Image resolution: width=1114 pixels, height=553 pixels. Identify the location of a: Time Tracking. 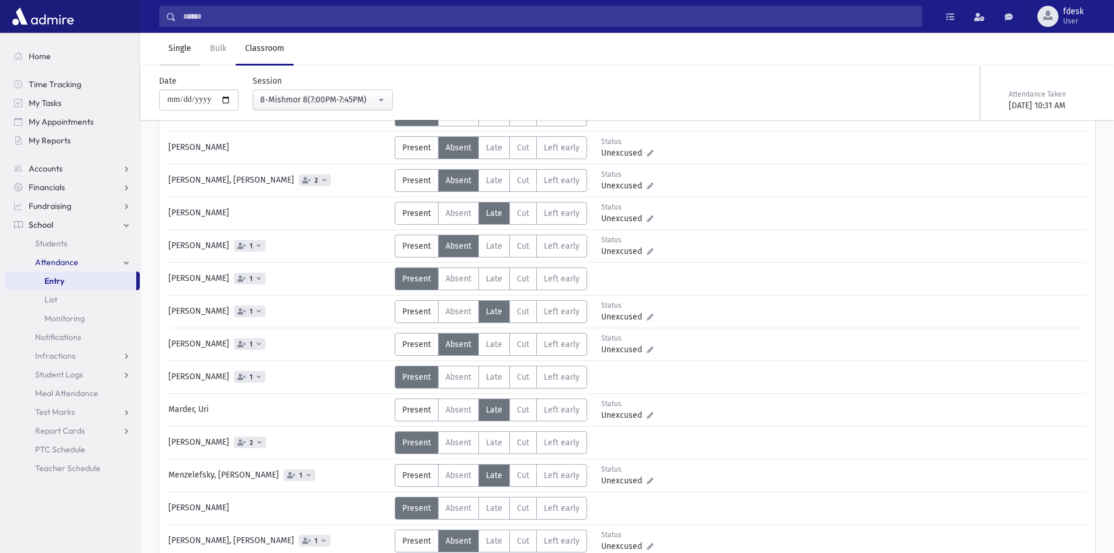
(72, 84).